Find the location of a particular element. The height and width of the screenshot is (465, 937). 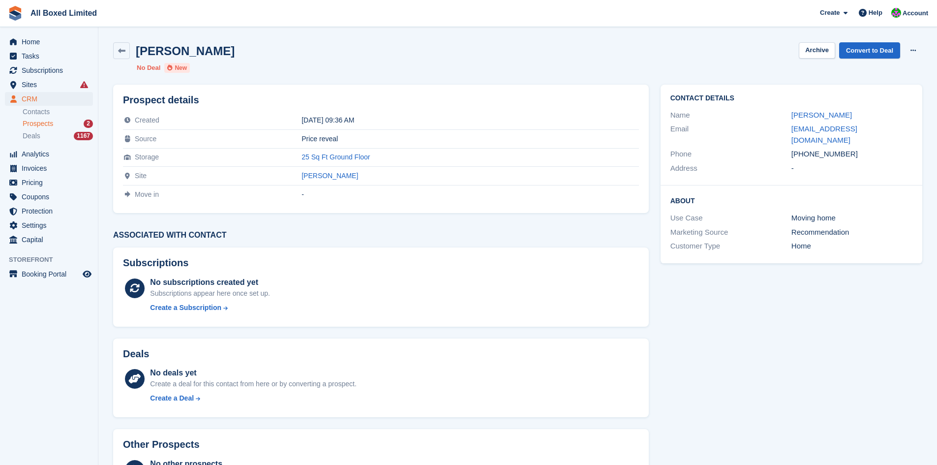

h2: Deals is located at coordinates (136, 354).